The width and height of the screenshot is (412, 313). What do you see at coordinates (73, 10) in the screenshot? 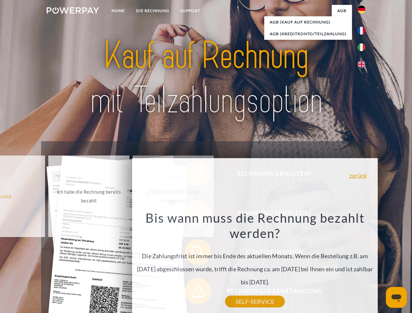
I see `img: logo-powerpay-white.svg` at bounding box center [73, 10].